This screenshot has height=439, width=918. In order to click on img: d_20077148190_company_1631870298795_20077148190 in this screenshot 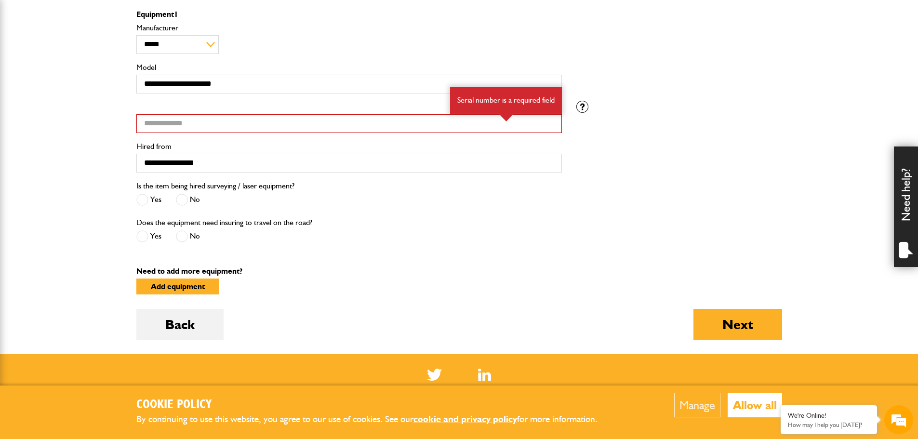, I will do `click(28, 60)`.